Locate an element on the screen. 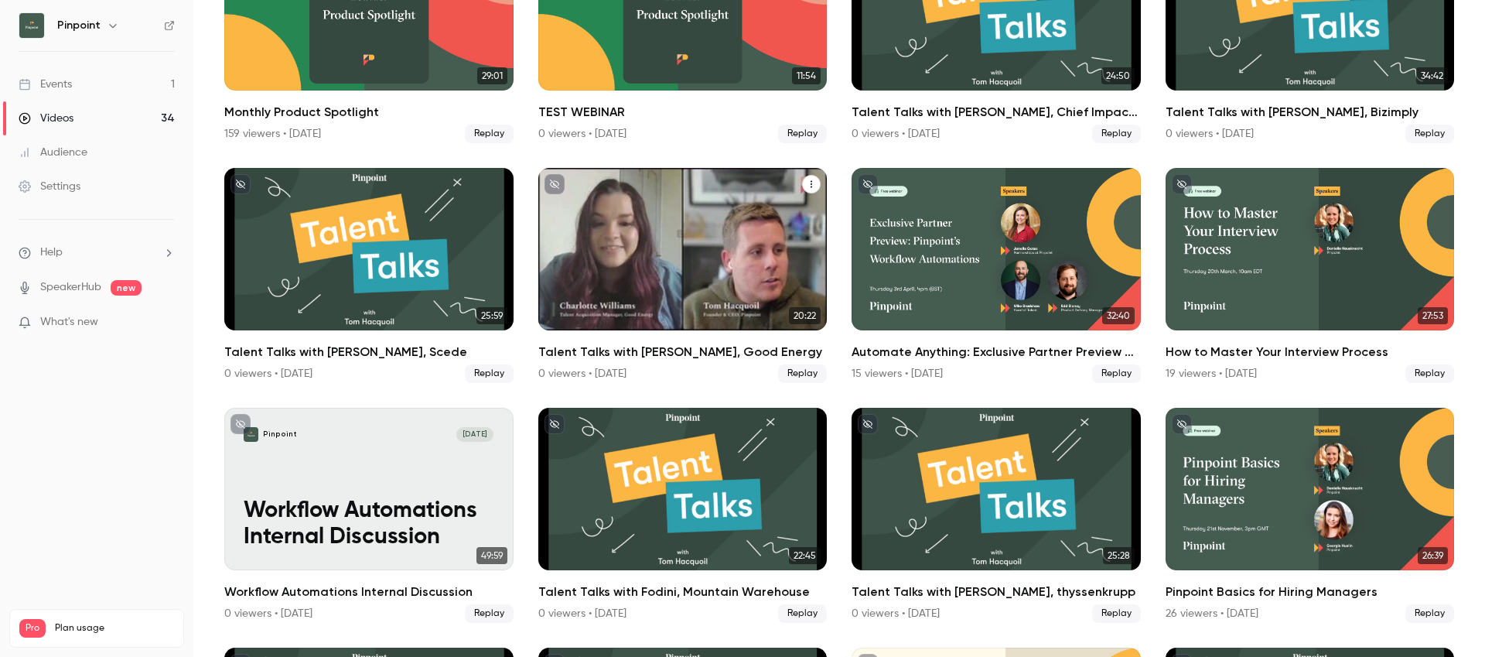  span: 49:59 is located at coordinates (492, 555).